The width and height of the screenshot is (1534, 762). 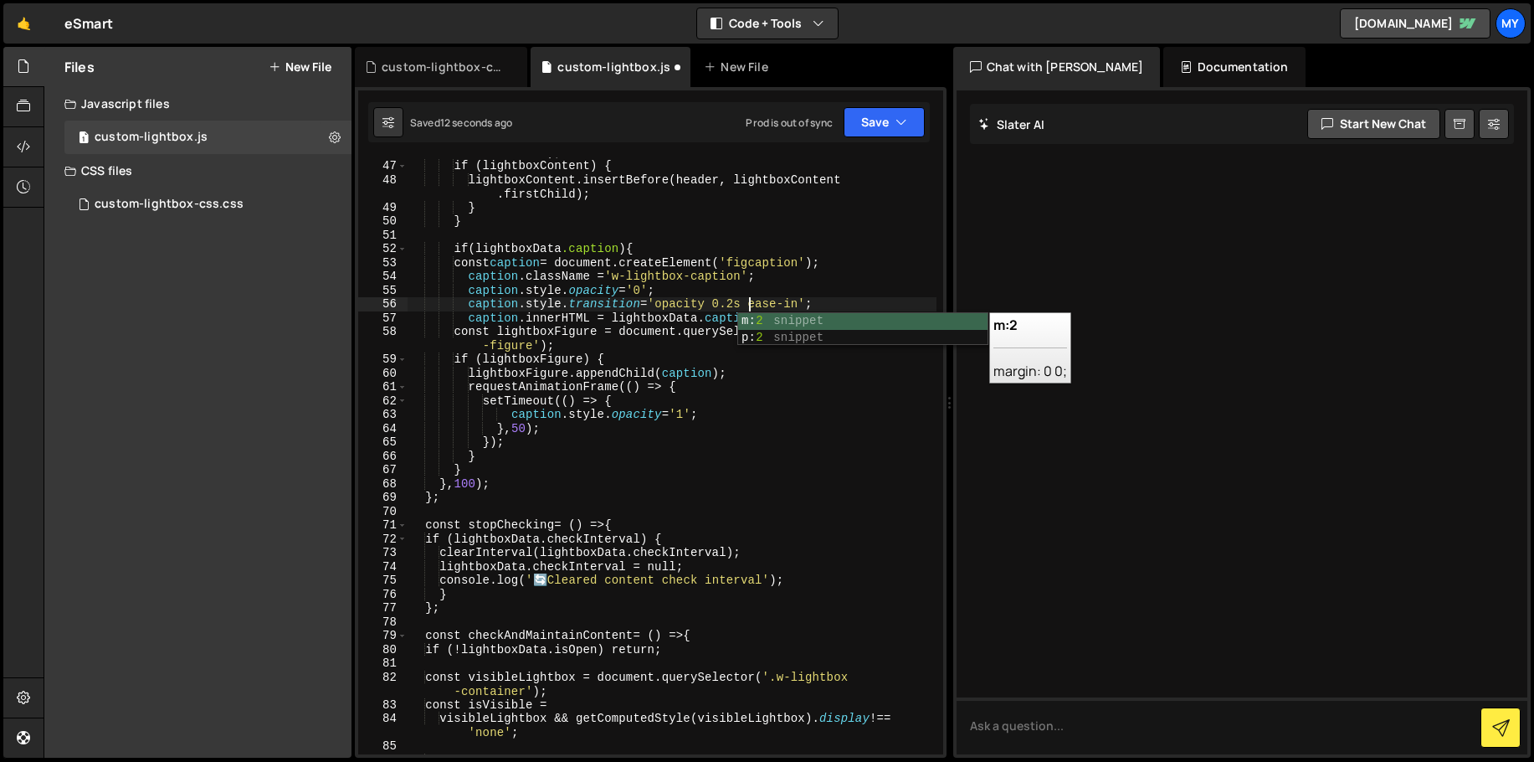 What do you see at coordinates (884, 122) in the screenshot?
I see `button: Save` at bounding box center [884, 122].